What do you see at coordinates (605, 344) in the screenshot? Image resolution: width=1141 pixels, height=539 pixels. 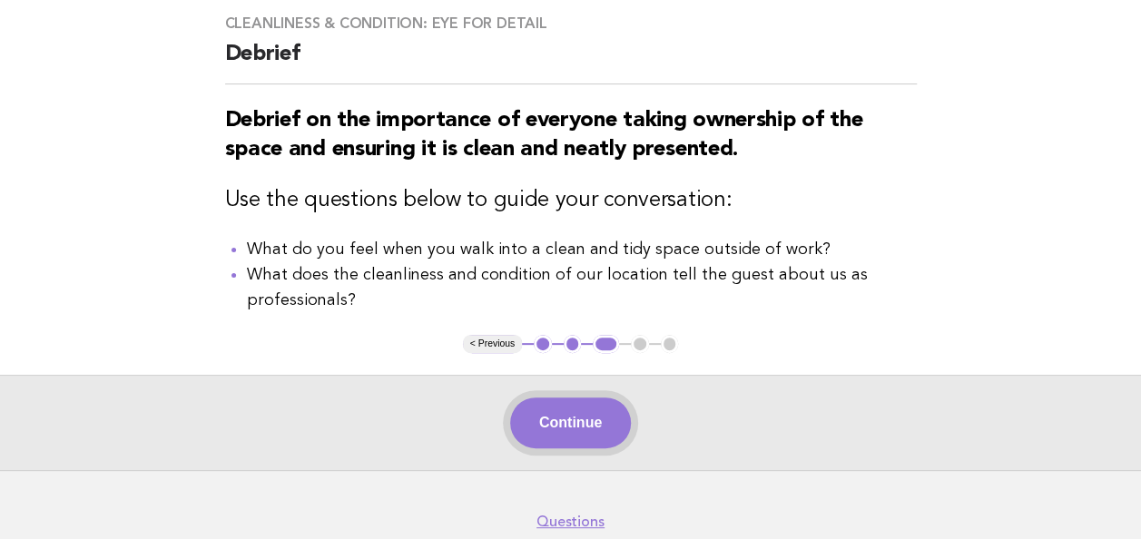 I see `button: 3` at bounding box center [605, 344].